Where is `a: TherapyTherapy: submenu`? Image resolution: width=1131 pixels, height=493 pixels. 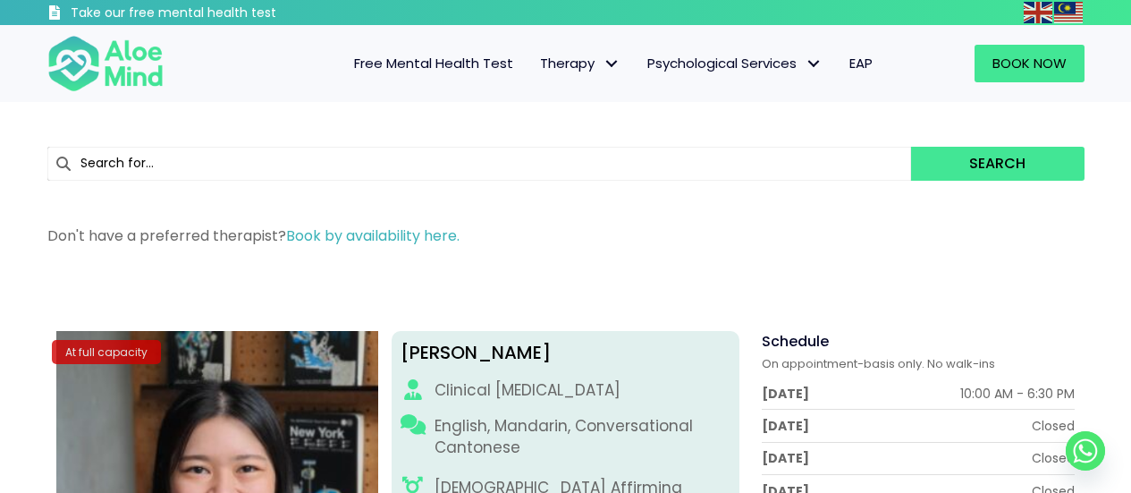 a: TherapyTherapy: submenu is located at coordinates (580, 63).